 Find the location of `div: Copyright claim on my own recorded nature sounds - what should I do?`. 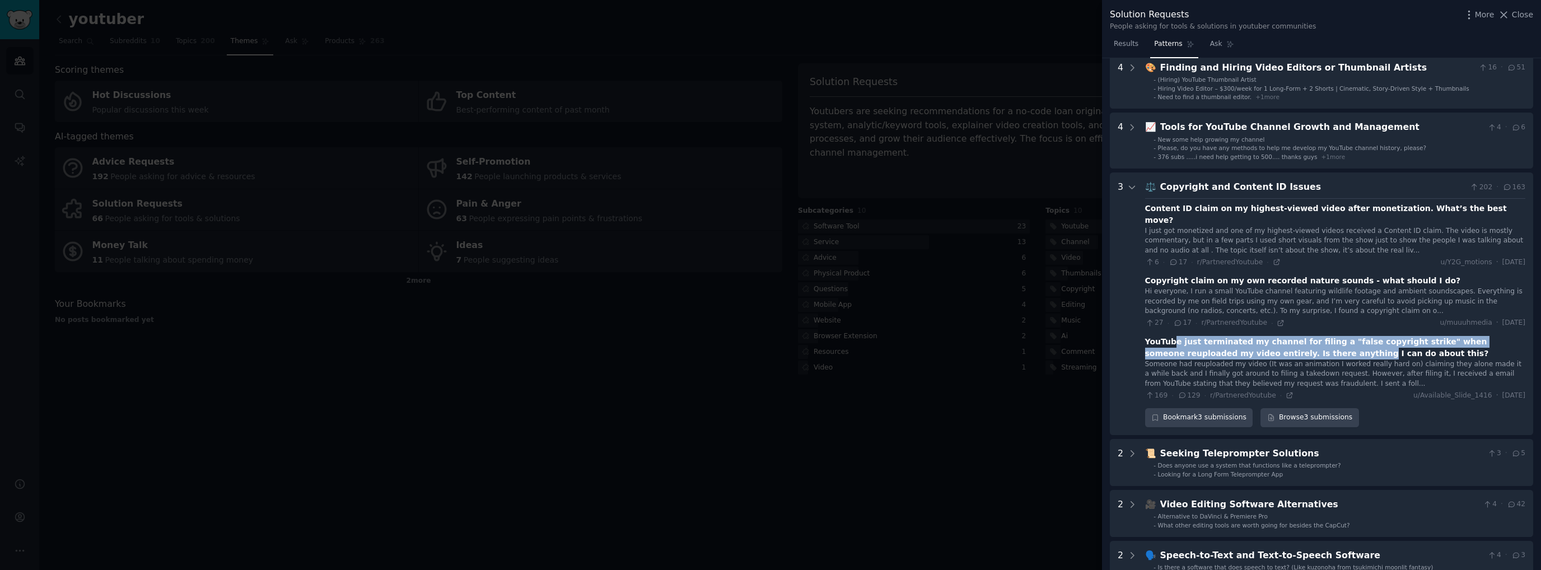

div: Copyright claim on my own recorded nature sounds - what should I do? is located at coordinates (1303, 280).